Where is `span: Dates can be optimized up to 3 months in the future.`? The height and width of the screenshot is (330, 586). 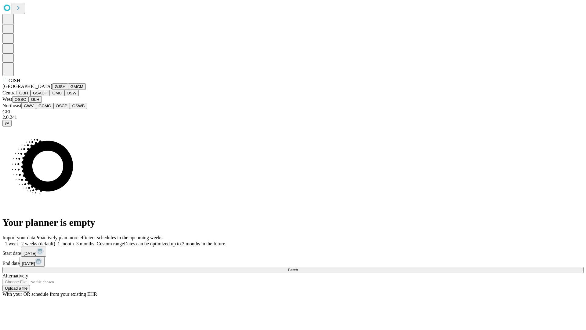 span: Dates can be optimized up to 3 months in the future. is located at coordinates (175, 243).